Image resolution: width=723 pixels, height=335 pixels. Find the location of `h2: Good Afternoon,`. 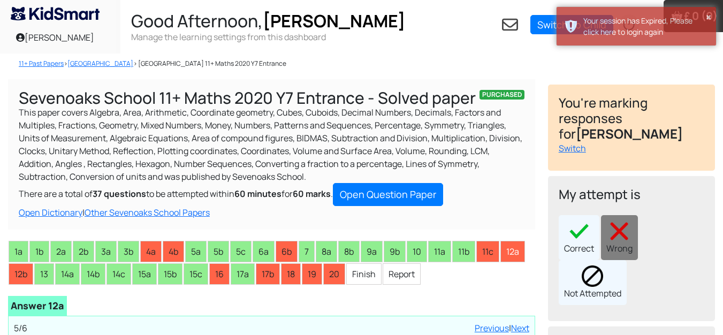

h2: Good Afternoon, is located at coordinates (268, 21).